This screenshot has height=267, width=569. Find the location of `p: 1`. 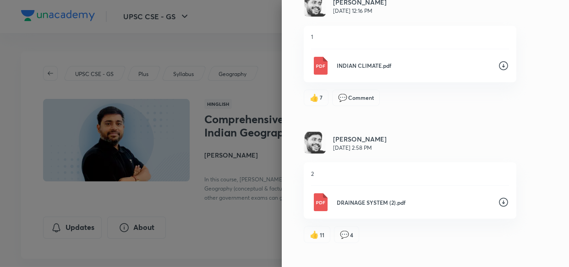

p: 1 is located at coordinates (410, 37).